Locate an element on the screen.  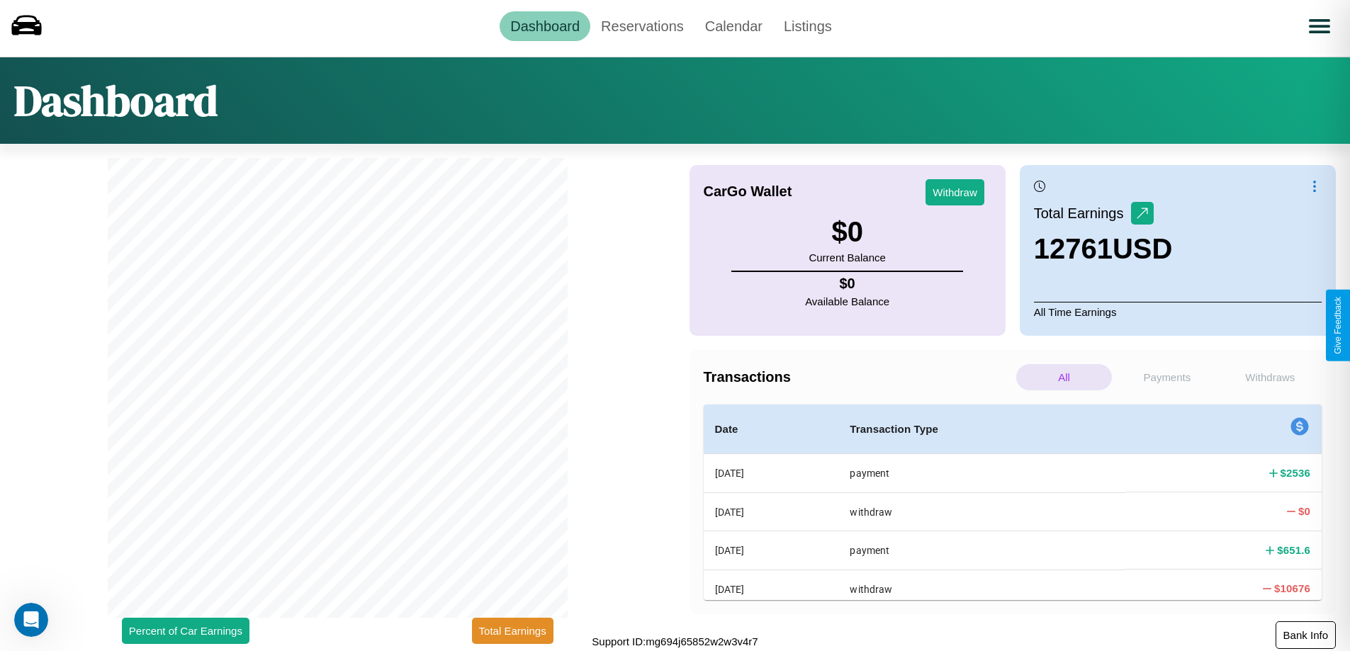
h1: Dashboard is located at coordinates (116, 101).